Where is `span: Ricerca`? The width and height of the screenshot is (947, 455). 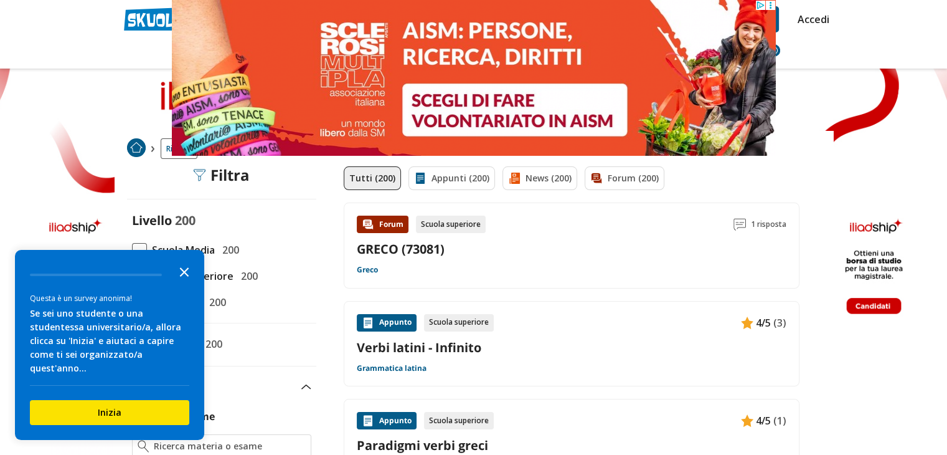
span: Ricerca is located at coordinates (179, 148).